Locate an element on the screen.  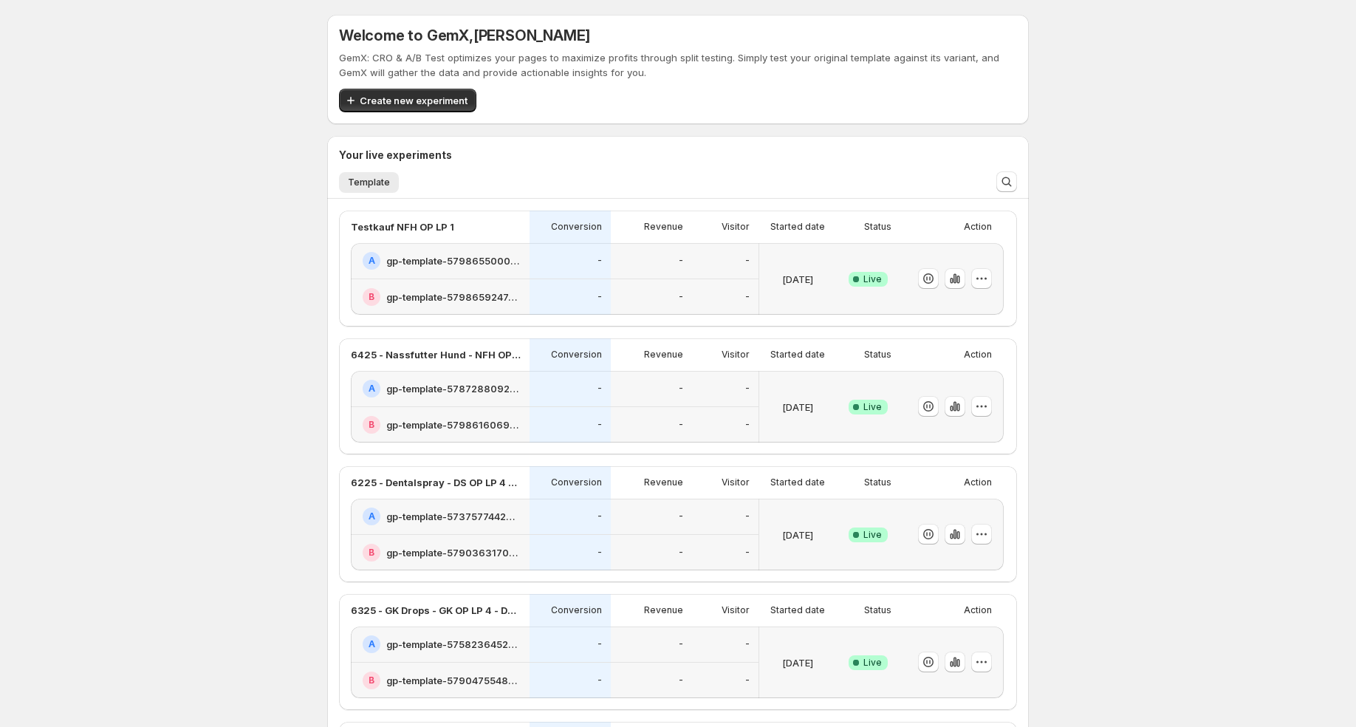
button: Create new experiment is located at coordinates (408, 100).